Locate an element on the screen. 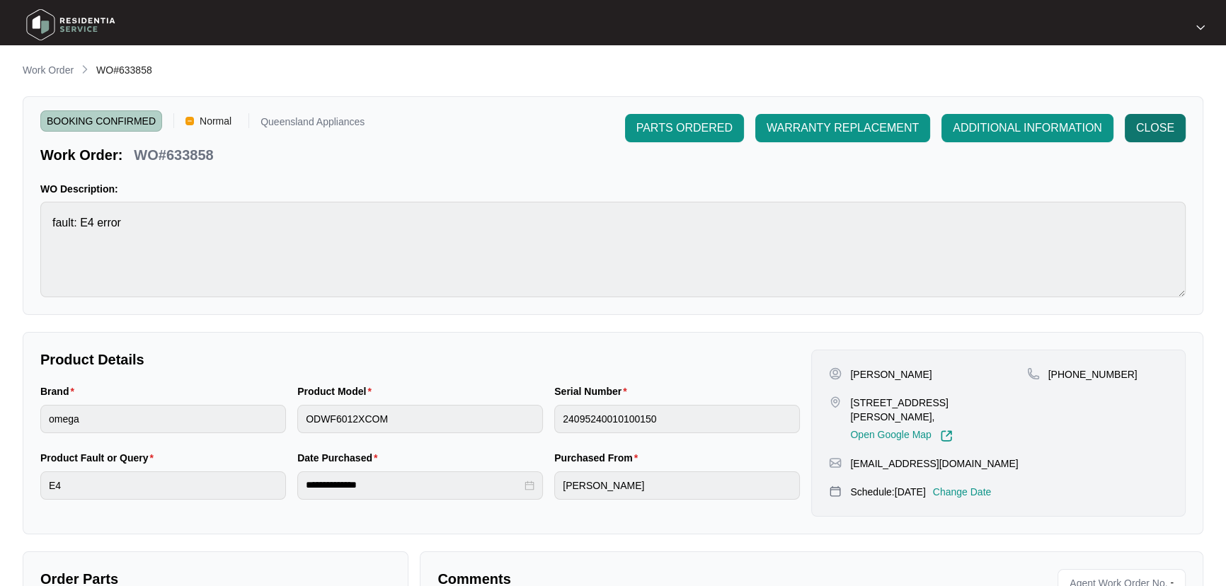 This screenshot has width=1226, height=586. span: WO#633858 is located at coordinates (124, 70).